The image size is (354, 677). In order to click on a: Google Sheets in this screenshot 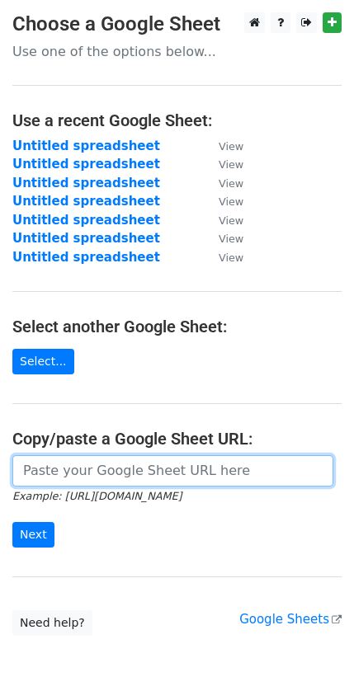, I will do `click(290, 619)`.